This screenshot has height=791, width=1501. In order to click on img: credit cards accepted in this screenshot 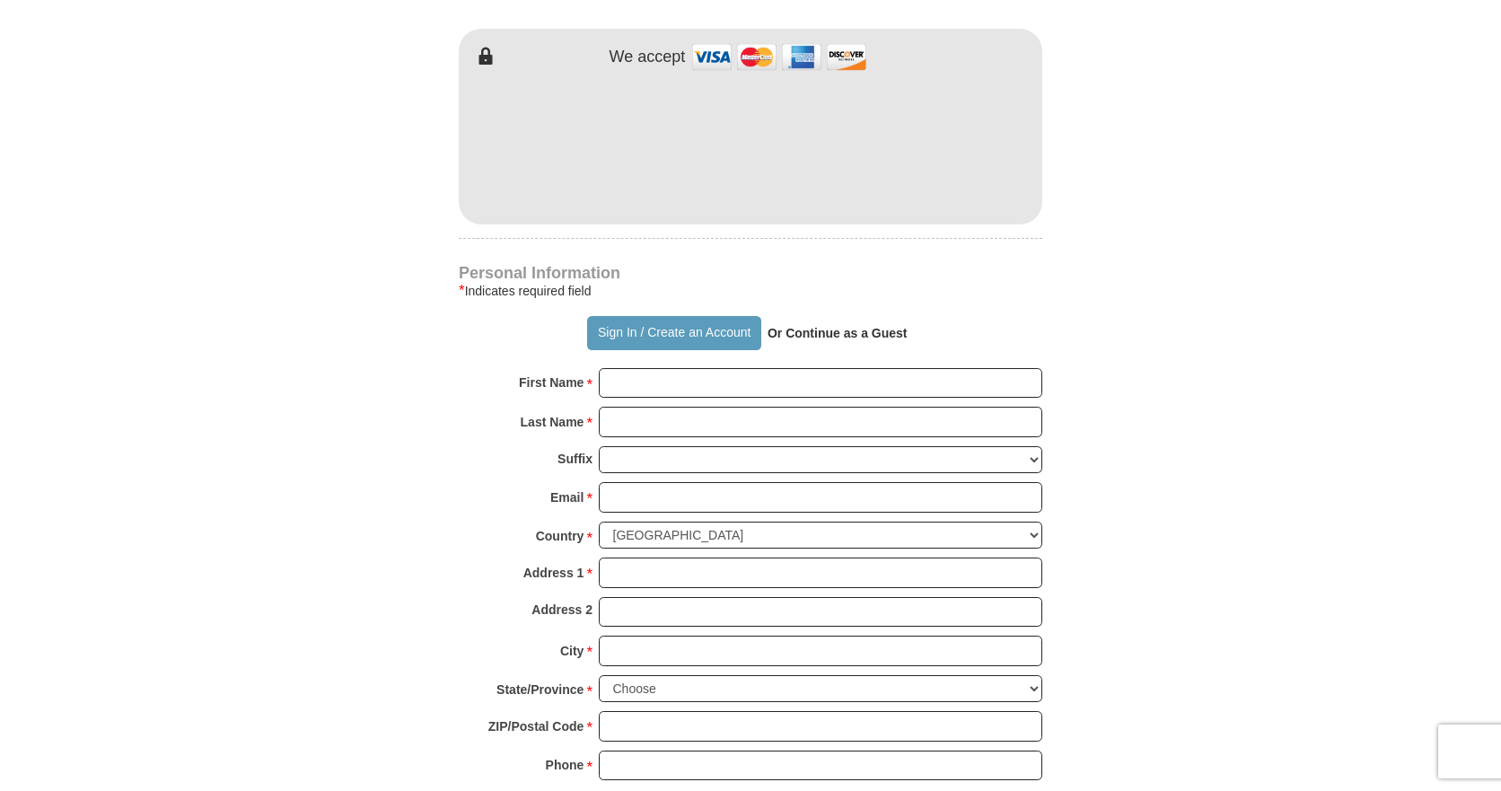, I will do `click(779, 57)`.